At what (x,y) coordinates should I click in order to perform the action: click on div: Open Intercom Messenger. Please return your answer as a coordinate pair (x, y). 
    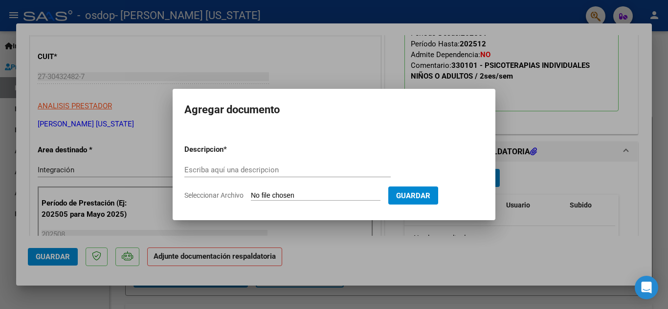
    Looking at the image, I should click on (646, 288).